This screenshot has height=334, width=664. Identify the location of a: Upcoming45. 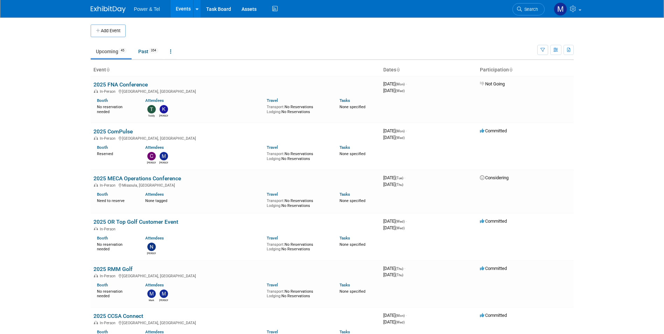
(111, 51).